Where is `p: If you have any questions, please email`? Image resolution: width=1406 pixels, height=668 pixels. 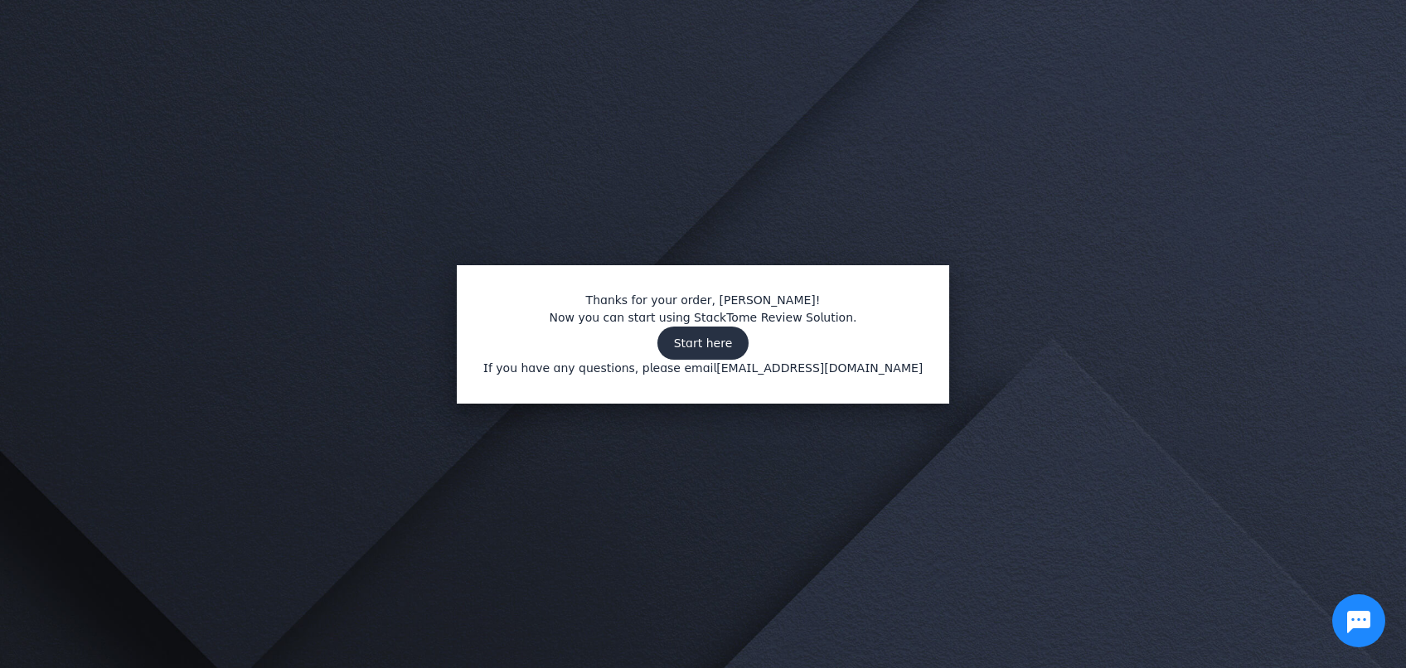
p: If you have any questions, please email is located at coordinates (703, 368).